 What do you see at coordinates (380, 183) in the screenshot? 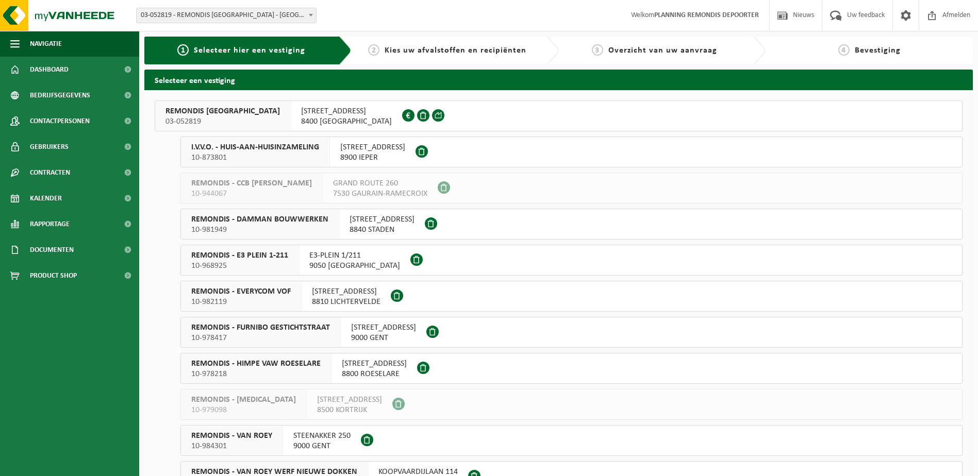
I see `span: GRAND ROUTE 260` at bounding box center [380, 183].